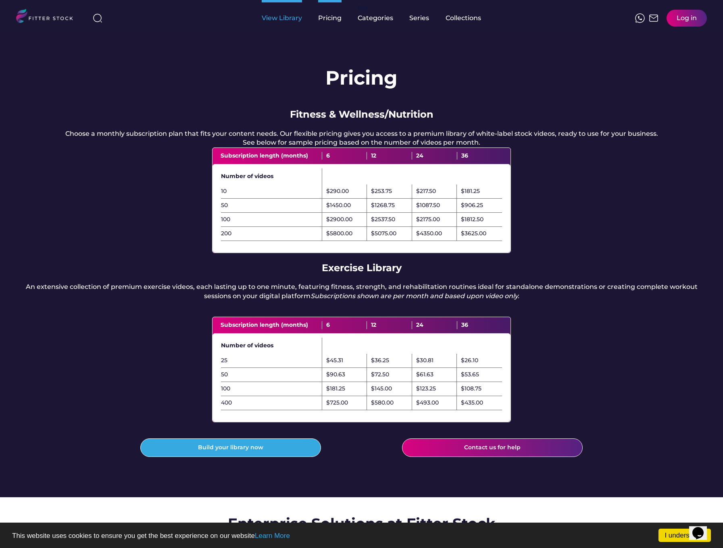 The width and height of the screenshot is (723, 548). I want to click on div: $5075.00, so click(383, 234).